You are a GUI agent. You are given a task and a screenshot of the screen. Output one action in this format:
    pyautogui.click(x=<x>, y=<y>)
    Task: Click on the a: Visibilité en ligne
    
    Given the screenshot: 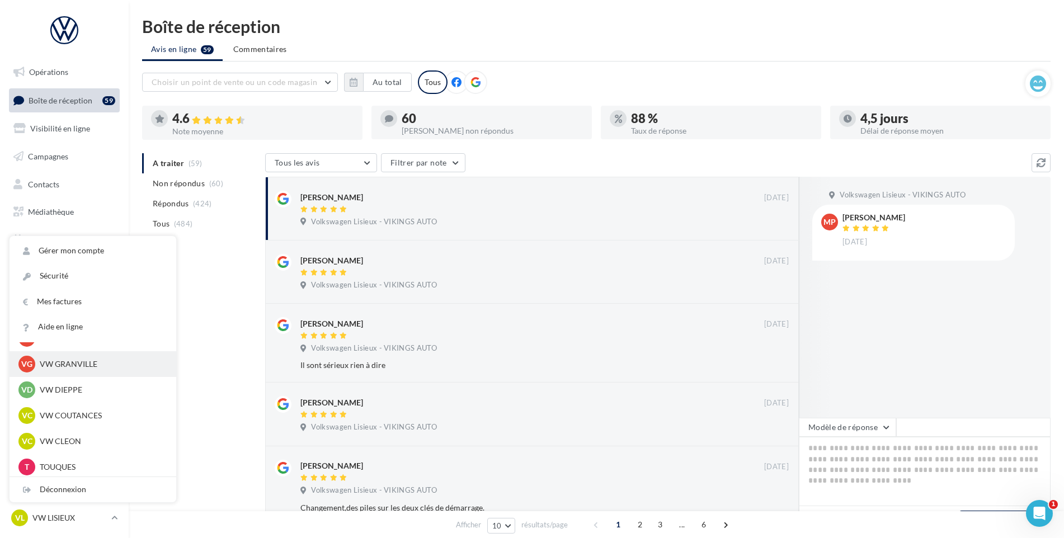 What is the action you would take?
    pyautogui.click(x=64, y=129)
    